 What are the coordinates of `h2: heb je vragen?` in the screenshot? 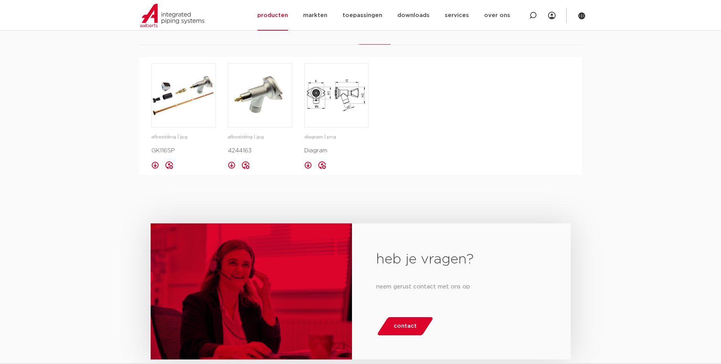 It's located at (461, 260).